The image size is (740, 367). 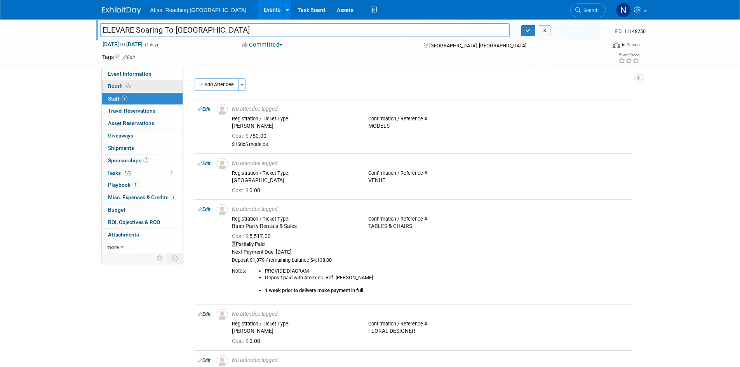 I want to click on div: FLORAL DESIGNER, so click(x=430, y=331).